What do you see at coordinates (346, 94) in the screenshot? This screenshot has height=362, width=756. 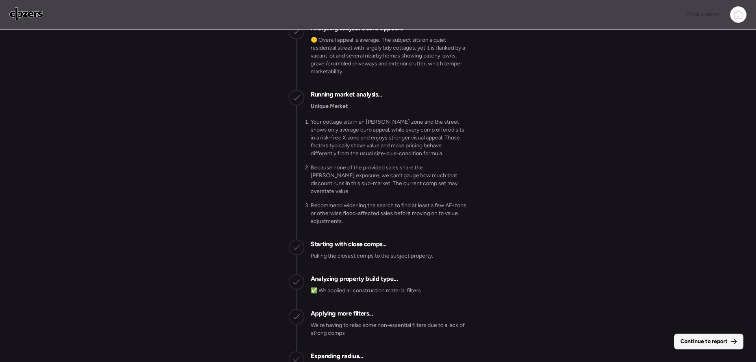 I see `h2: Running market analysis...` at bounding box center [346, 94].